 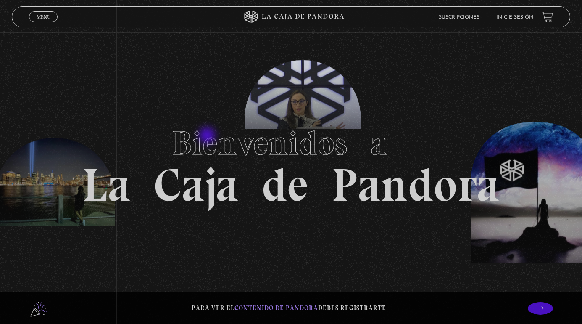 I want to click on a: Suscripciones, so click(x=459, y=17).